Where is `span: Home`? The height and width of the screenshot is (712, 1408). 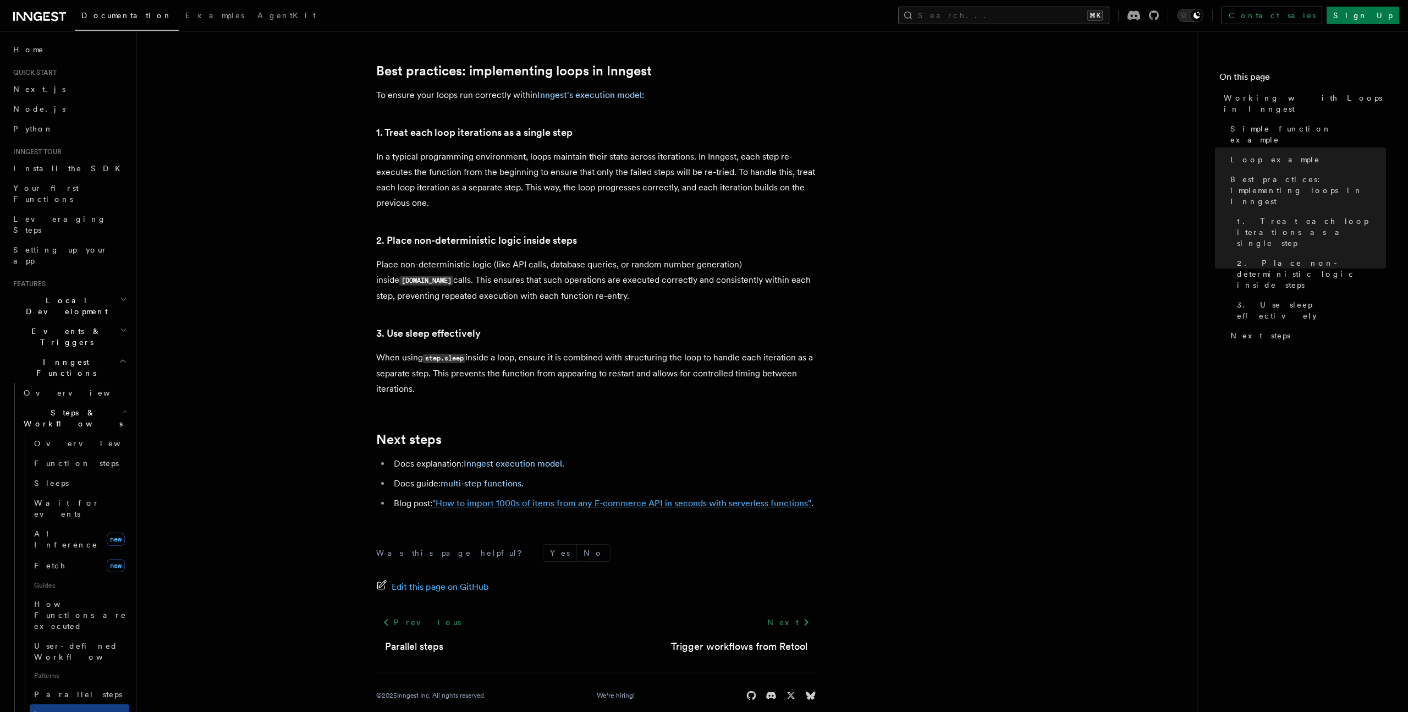 span: Home is located at coordinates (29, 49).